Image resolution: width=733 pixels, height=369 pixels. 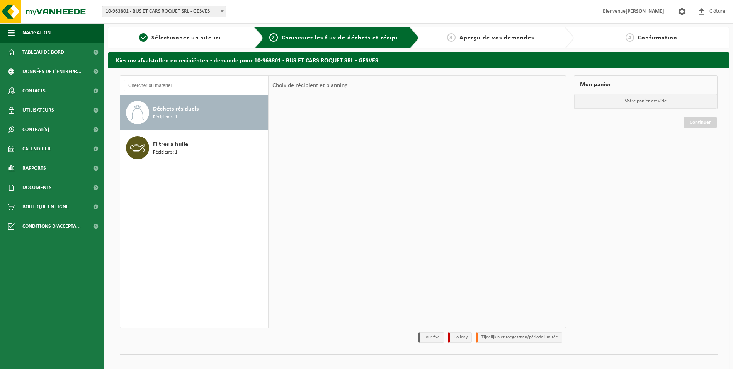 What do you see at coordinates (51, 226) in the screenshot?
I see `span: Conditions d'accepta...` at bounding box center [51, 226].